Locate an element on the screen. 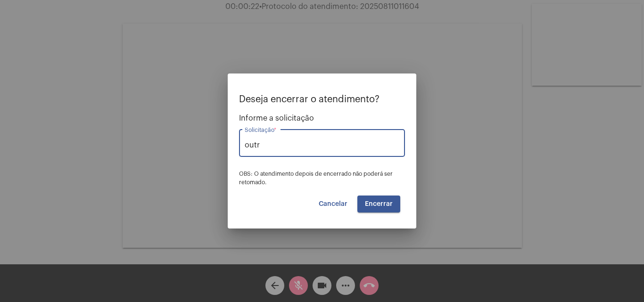 Image resolution: width=644 pixels, height=302 pixels. span: Cancelar is located at coordinates (333, 204).